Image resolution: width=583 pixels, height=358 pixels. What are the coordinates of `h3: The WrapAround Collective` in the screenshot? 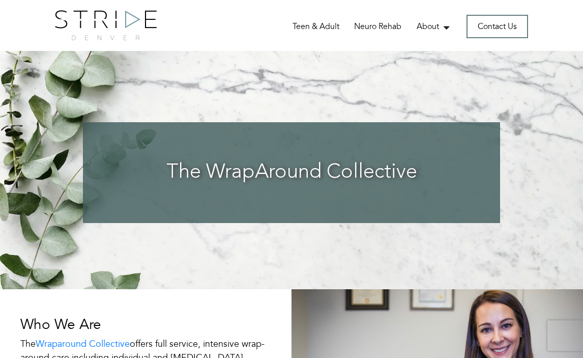 It's located at (291, 172).